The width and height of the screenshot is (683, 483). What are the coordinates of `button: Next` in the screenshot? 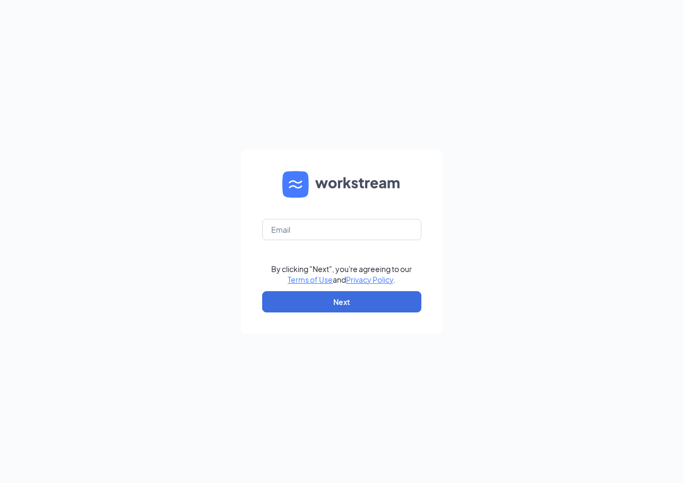 It's located at (342, 302).